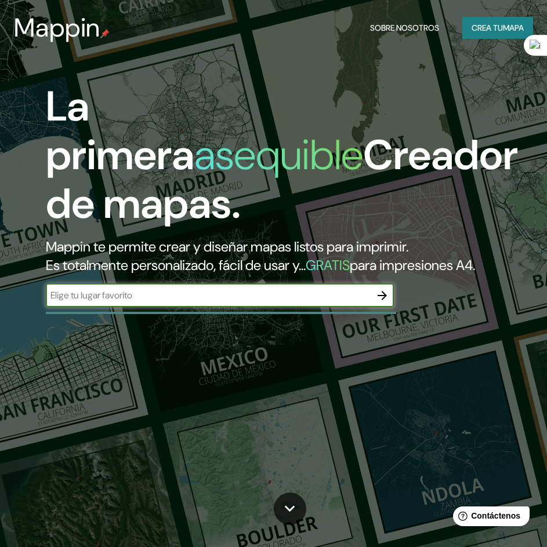  What do you see at coordinates (404, 28) in the screenshot?
I see `font: Sobre nosotros` at bounding box center [404, 28].